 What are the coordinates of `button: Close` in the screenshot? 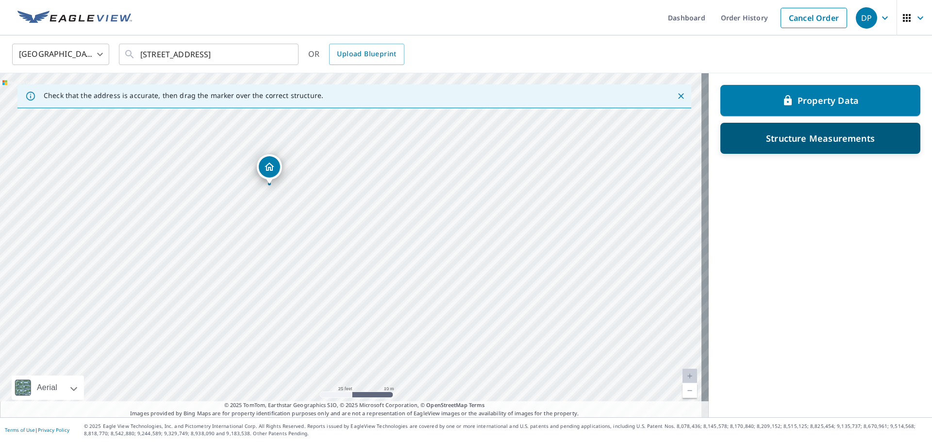 It's located at (681, 96).